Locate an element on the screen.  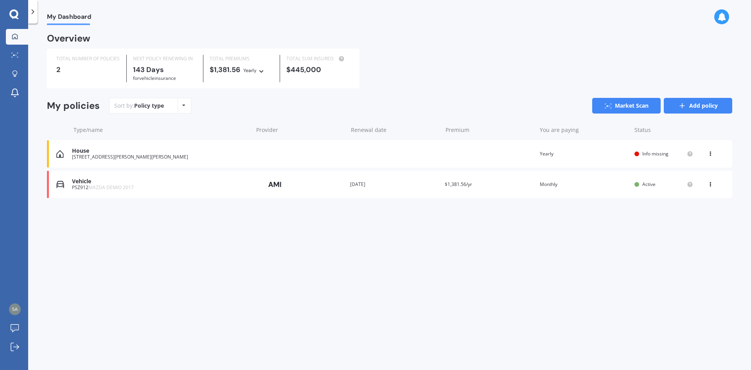
b: 143 Days is located at coordinates (148, 70).